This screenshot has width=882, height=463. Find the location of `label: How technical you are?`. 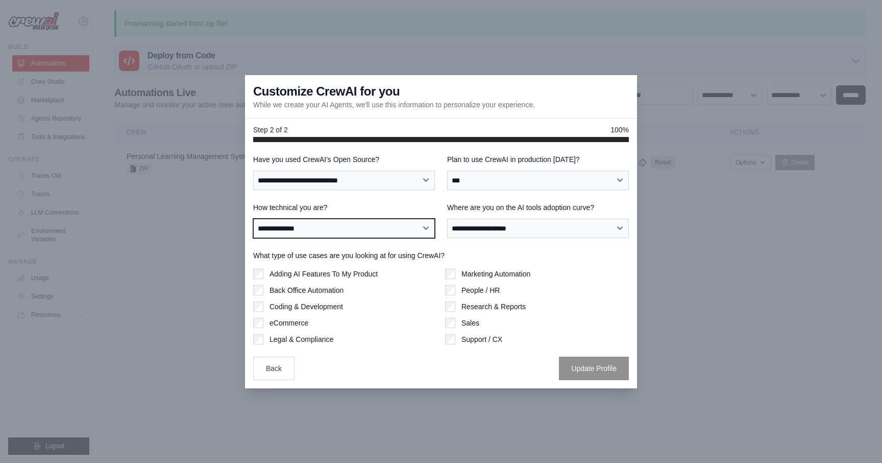

label: How technical you are? is located at coordinates (344, 207).